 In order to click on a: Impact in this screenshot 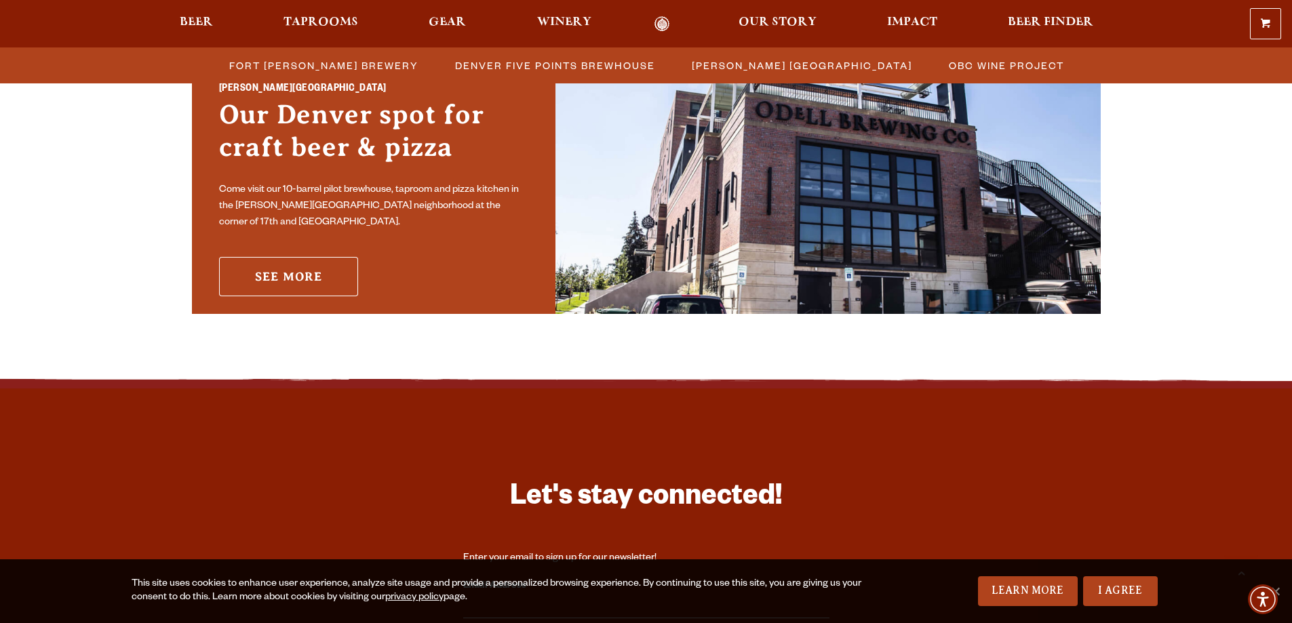, I will do `click(912, 24)`.